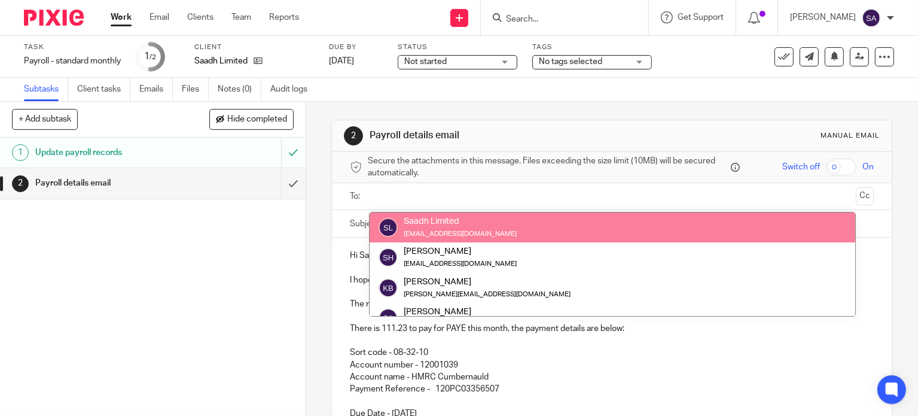 This screenshot has height=416, width=918. I want to click on a: Subtasks, so click(46, 89).